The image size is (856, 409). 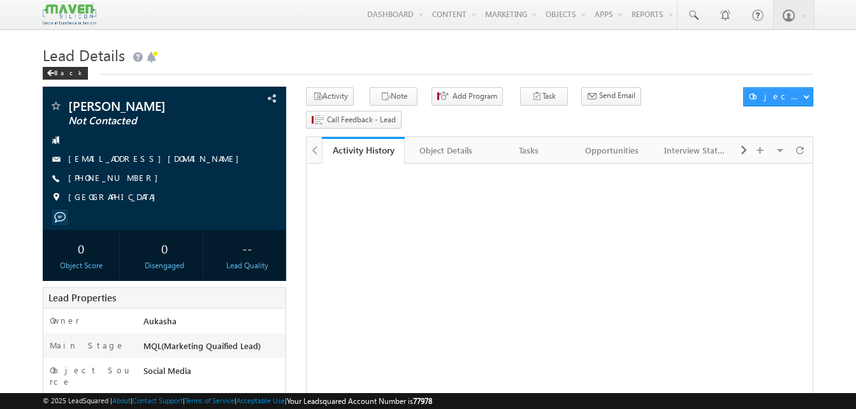 What do you see at coordinates (210, 400) in the screenshot?
I see `a: Terms of Service` at bounding box center [210, 400].